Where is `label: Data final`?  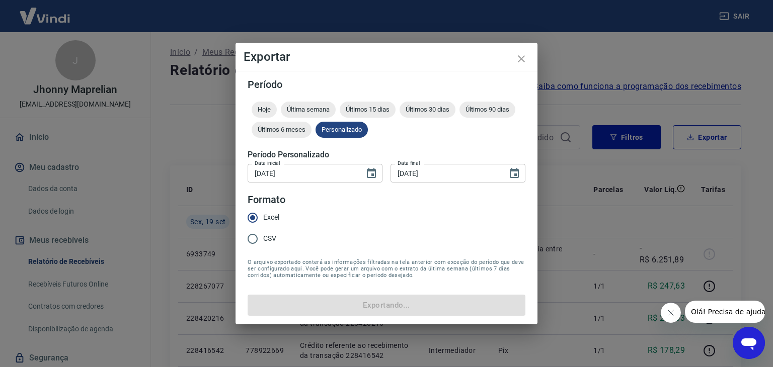
label: Data final is located at coordinates (408, 163).